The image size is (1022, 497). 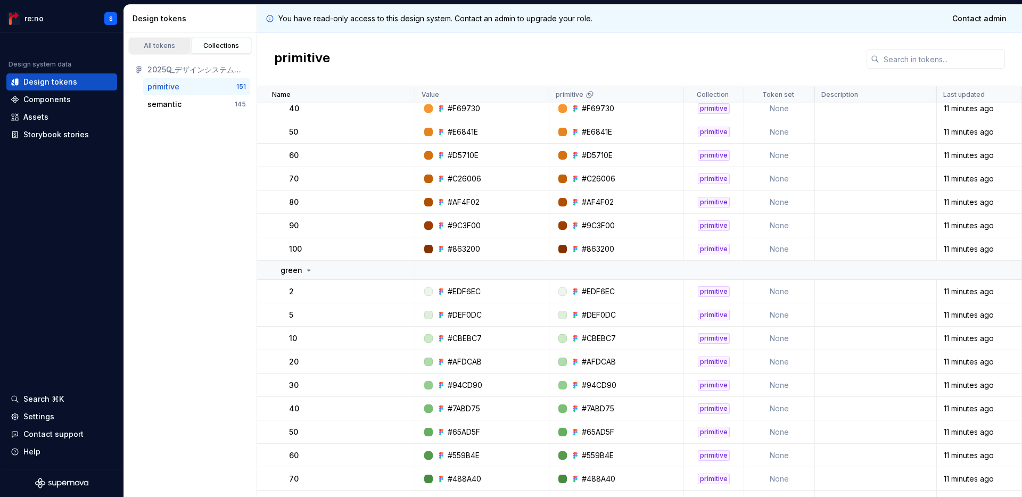 I want to click on p: 70, so click(x=294, y=479).